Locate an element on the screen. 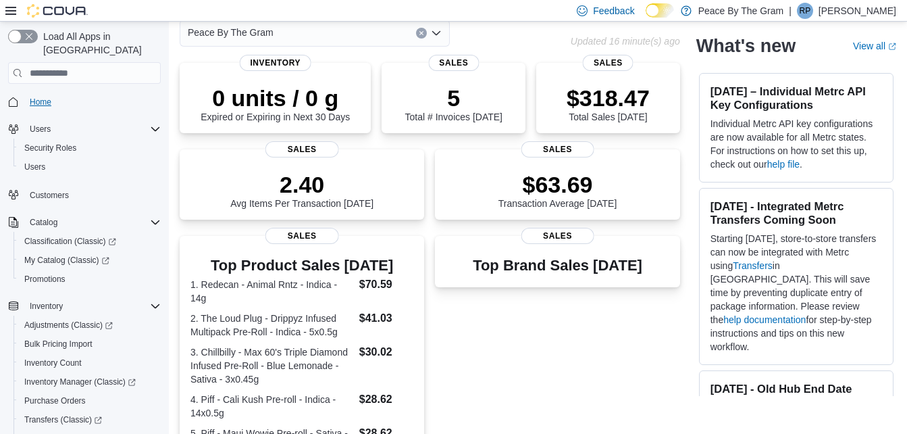 The height and width of the screenshot is (434, 907). div: Rob Pranger is located at coordinates (805, 11).